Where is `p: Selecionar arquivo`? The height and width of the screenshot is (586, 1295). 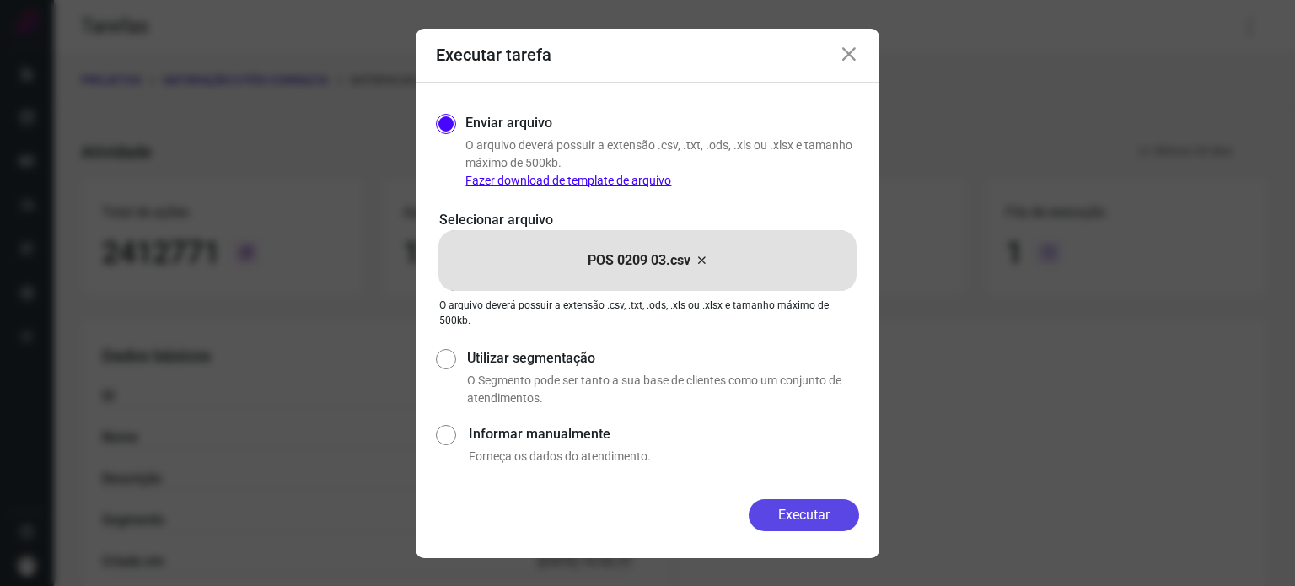 p: Selecionar arquivo is located at coordinates (647, 220).